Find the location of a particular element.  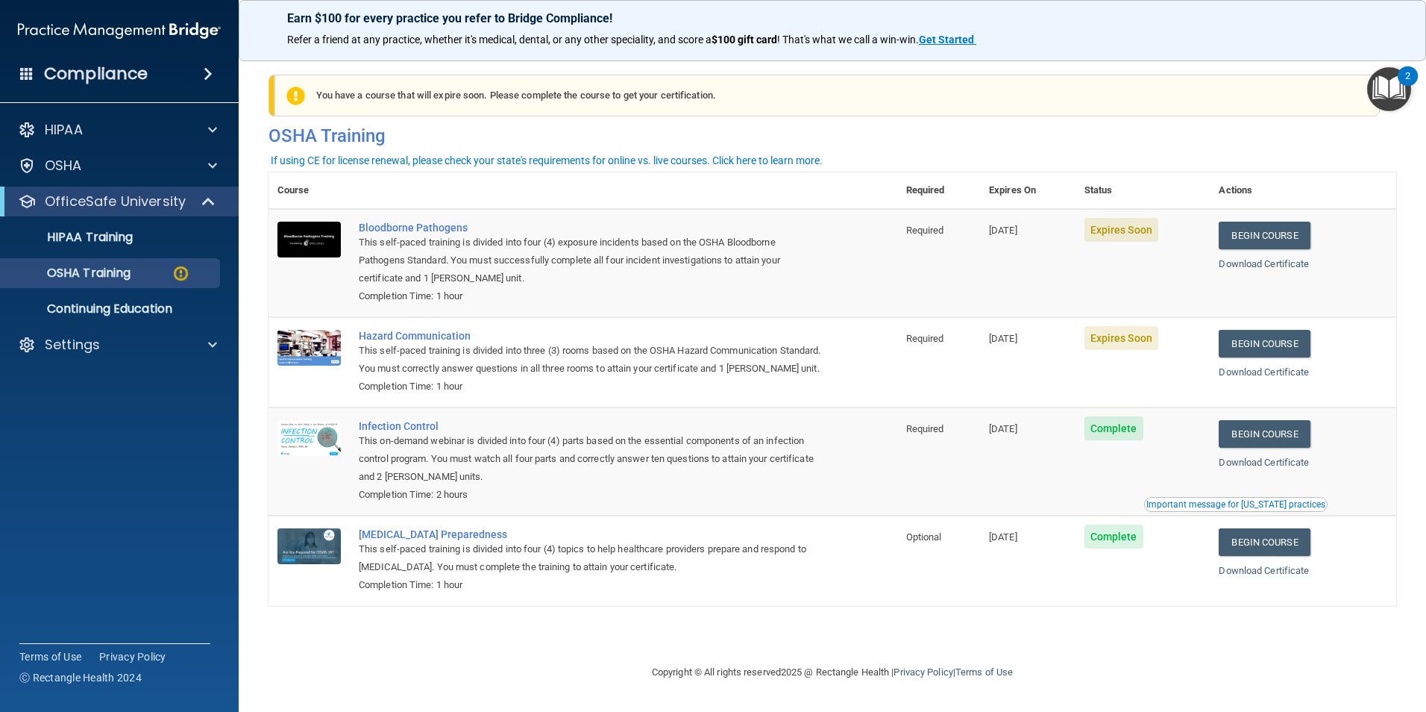

img: exclamation-circle-solid-warning.7ed2984d.png is located at coordinates (295, 95).